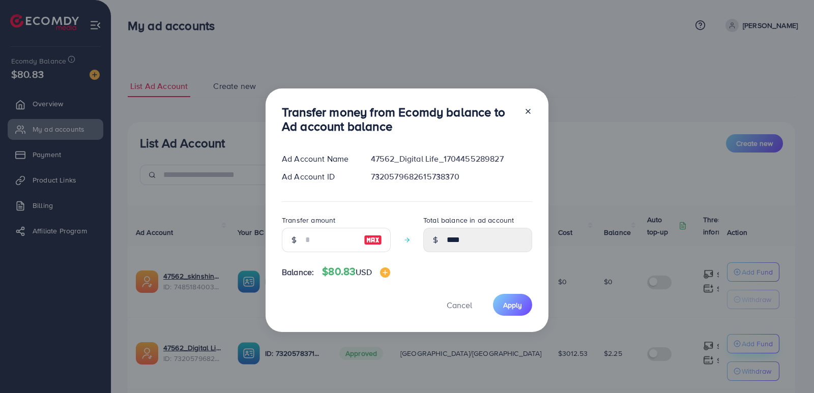  I want to click on div: Ad Account Name, so click(318, 159).